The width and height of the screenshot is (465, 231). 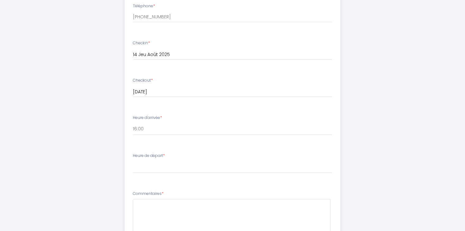 I want to click on label: Heure de départ, so click(x=149, y=156).